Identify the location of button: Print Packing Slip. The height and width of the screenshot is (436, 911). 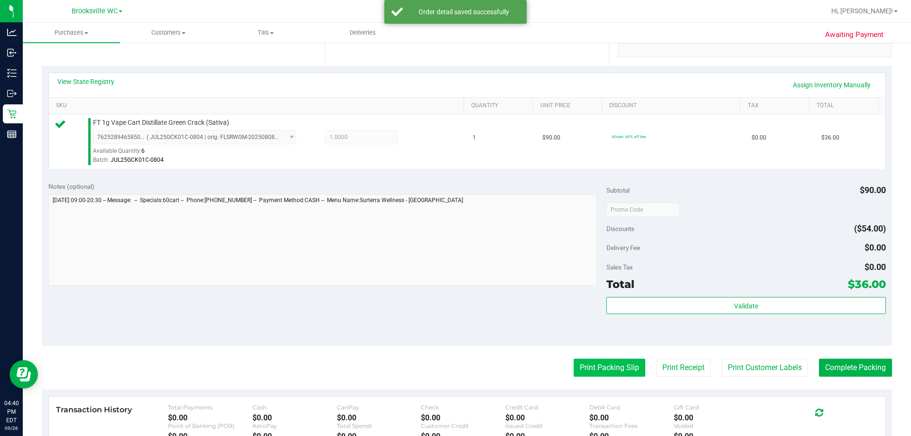
(609, 368).